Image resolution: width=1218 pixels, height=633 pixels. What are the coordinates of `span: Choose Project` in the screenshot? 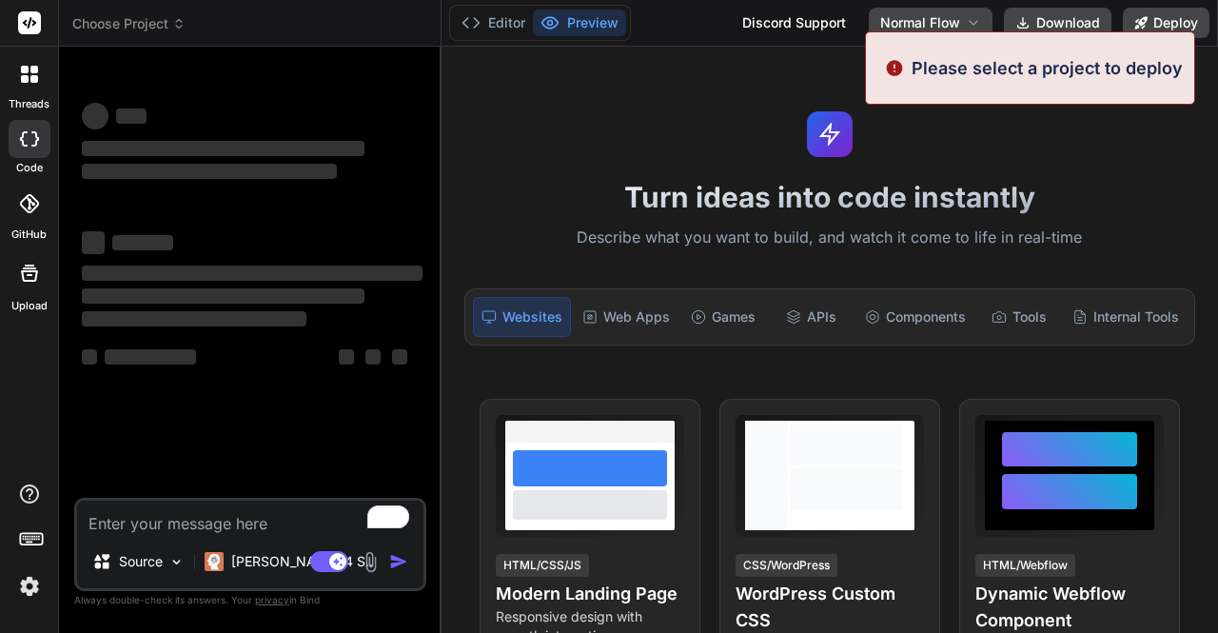 It's located at (128, 24).